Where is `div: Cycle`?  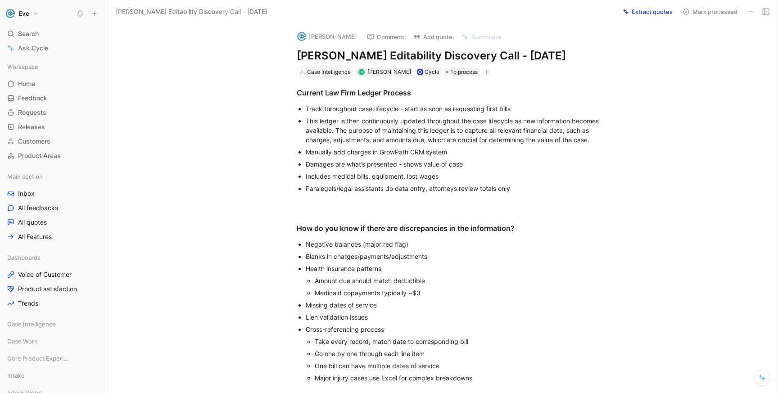
div: Cycle is located at coordinates (432, 72).